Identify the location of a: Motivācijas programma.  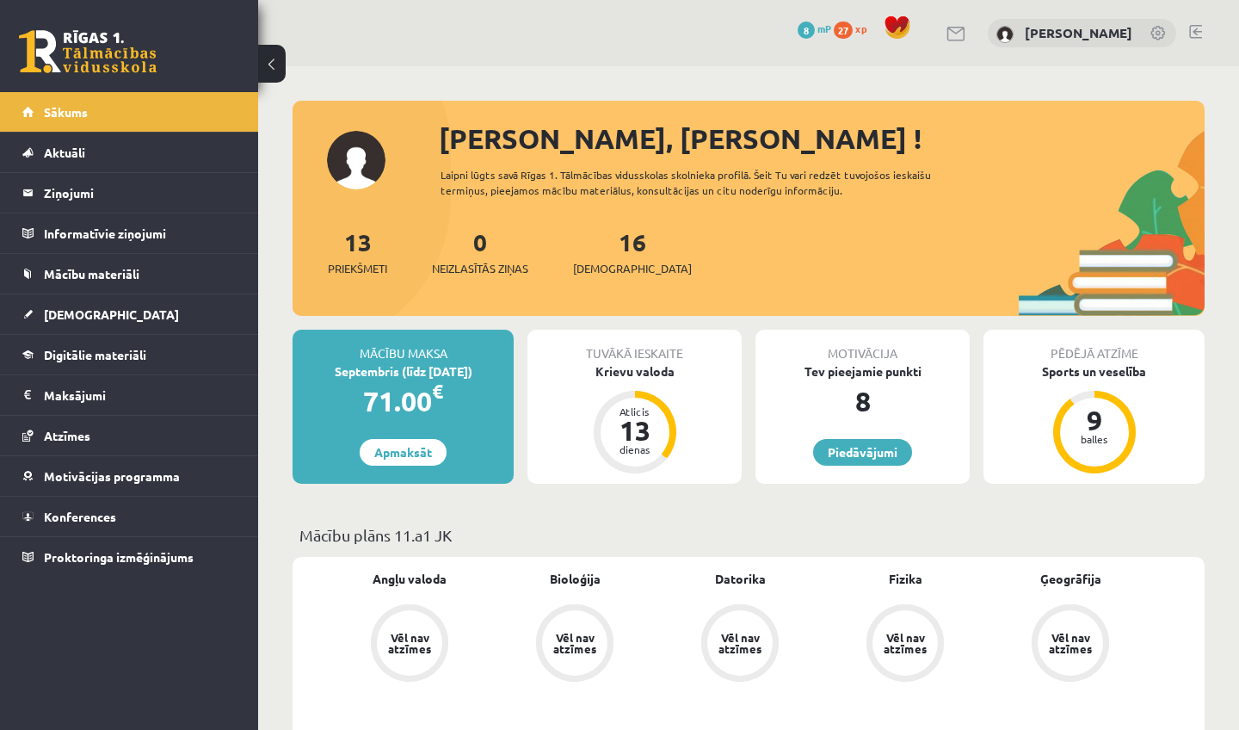
(129, 476).